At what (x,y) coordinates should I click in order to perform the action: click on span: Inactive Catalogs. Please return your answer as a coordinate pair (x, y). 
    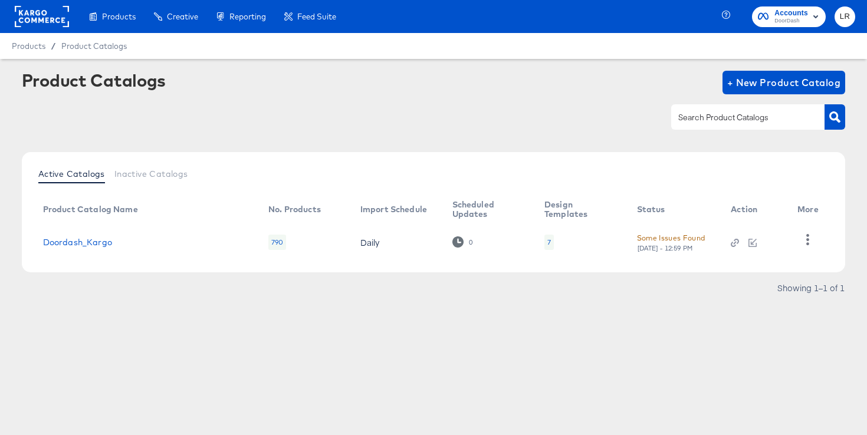
    Looking at the image, I should click on (151, 174).